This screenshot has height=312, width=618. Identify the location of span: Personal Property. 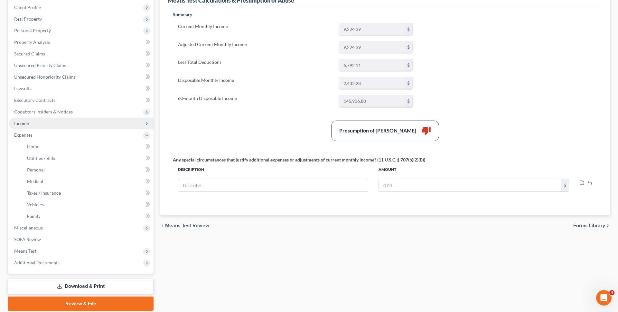
(33, 30).